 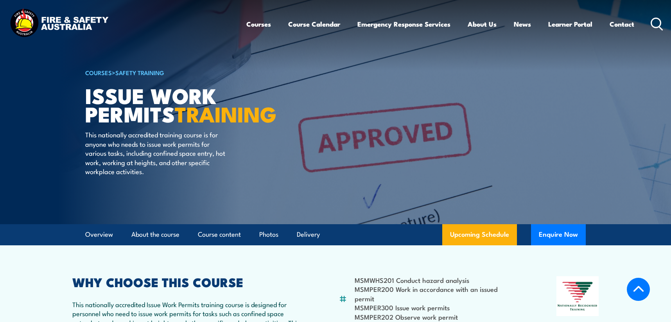 I want to click on a: Emergency Response Services, so click(x=404, y=24).